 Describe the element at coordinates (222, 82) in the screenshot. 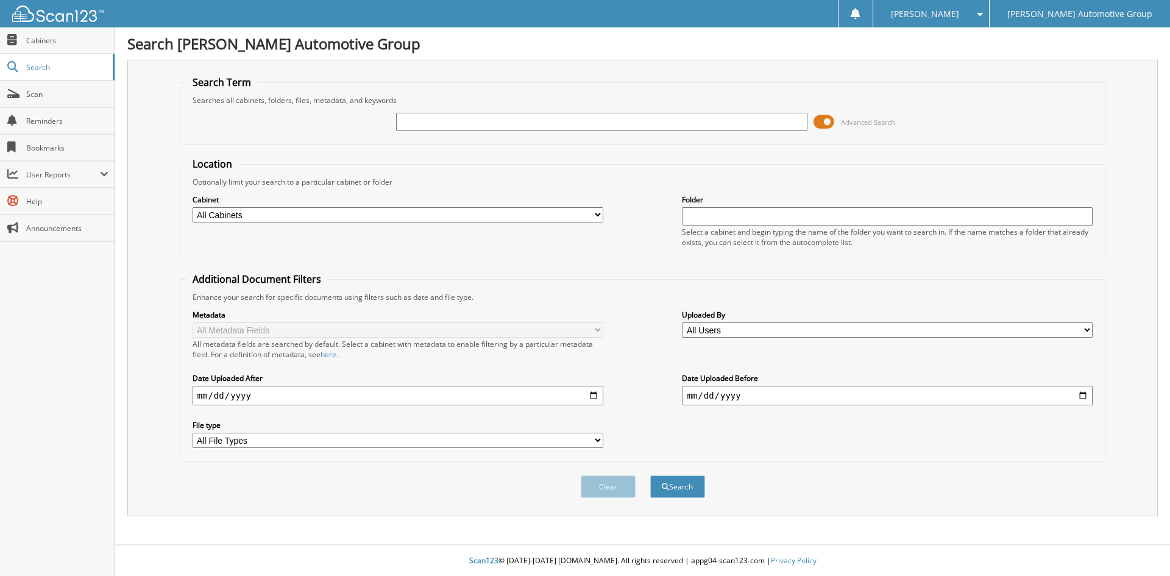

I see `legend: Search Term` at that location.